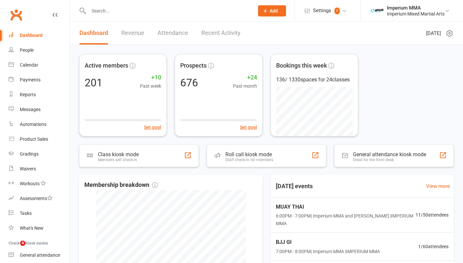 This screenshot has width=463, height=263. I want to click on a: Attendance, so click(173, 33).